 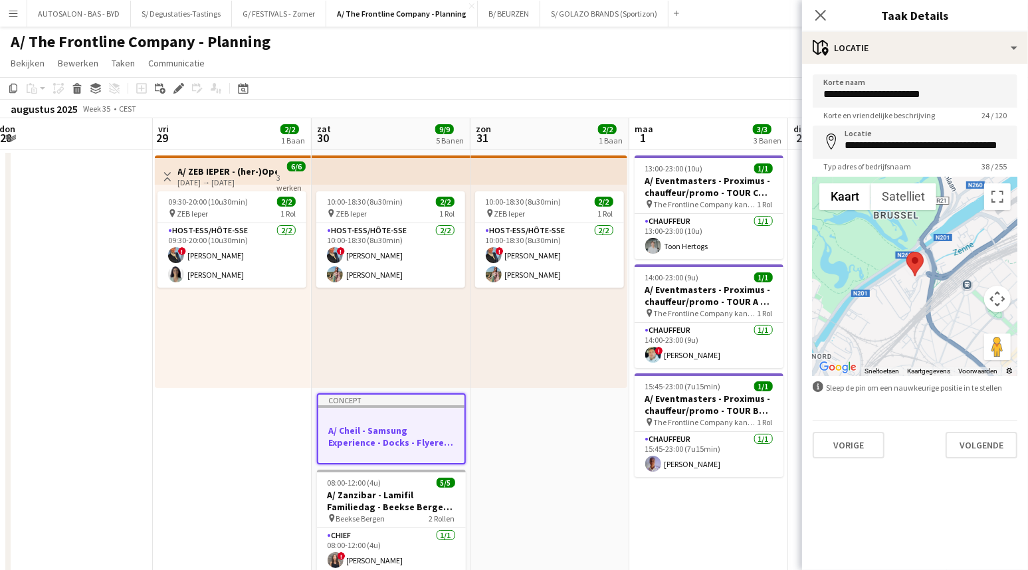 I want to click on span: Korte en vriendelijke beschrijving, so click(x=879, y=115).